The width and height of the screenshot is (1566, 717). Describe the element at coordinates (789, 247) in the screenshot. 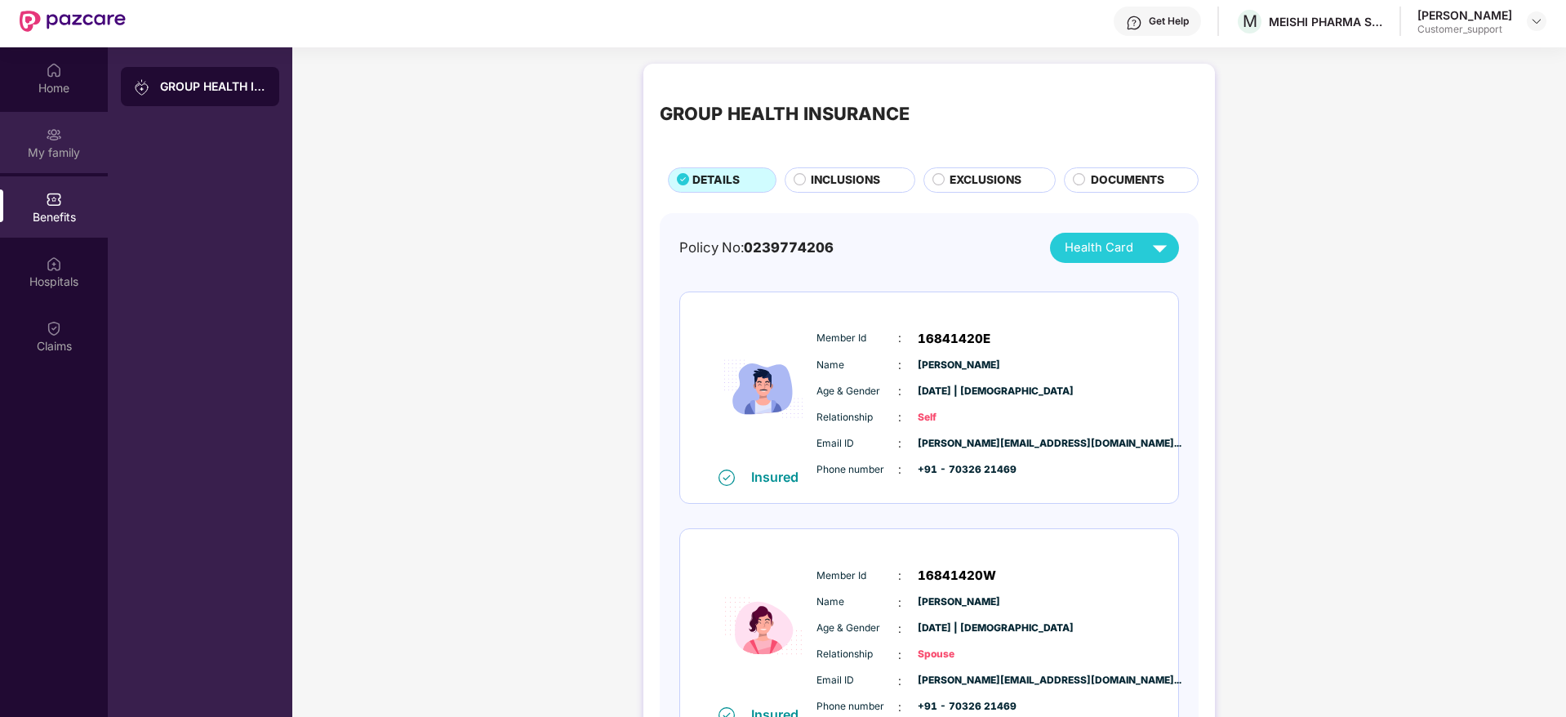

I see `span: 0239774206` at that location.